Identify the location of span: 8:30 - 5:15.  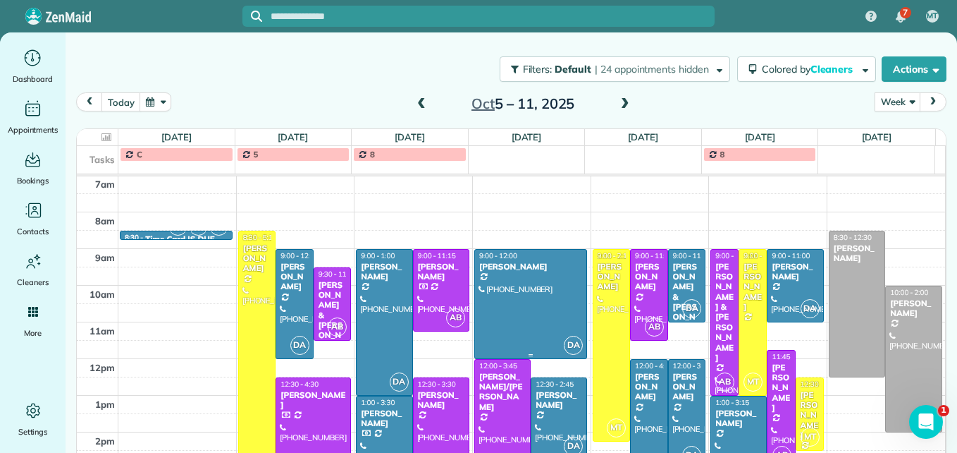
(260, 237).